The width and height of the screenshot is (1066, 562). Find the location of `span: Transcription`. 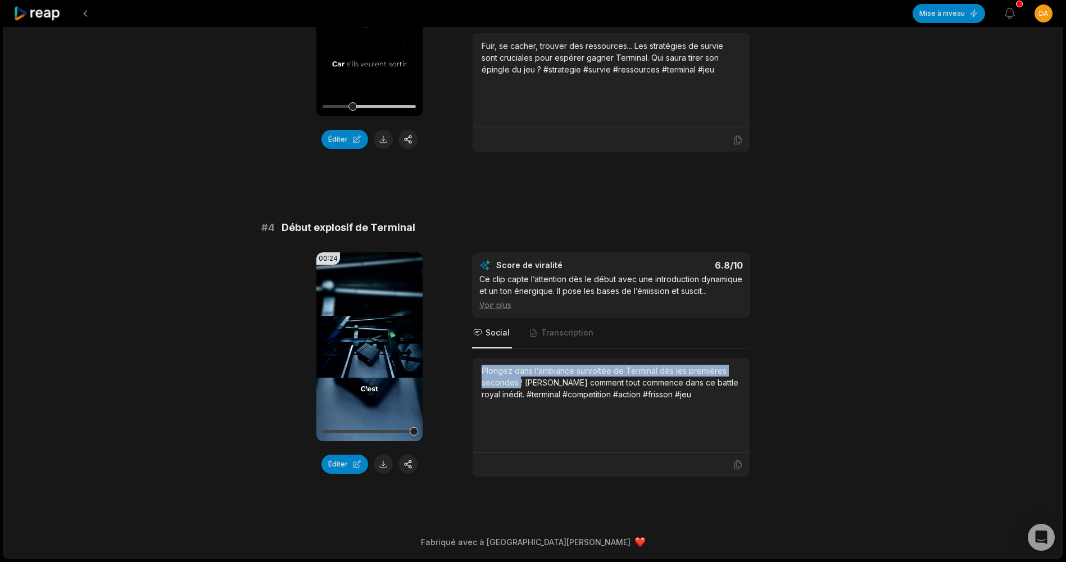

span: Transcription is located at coordinates (567, 333).